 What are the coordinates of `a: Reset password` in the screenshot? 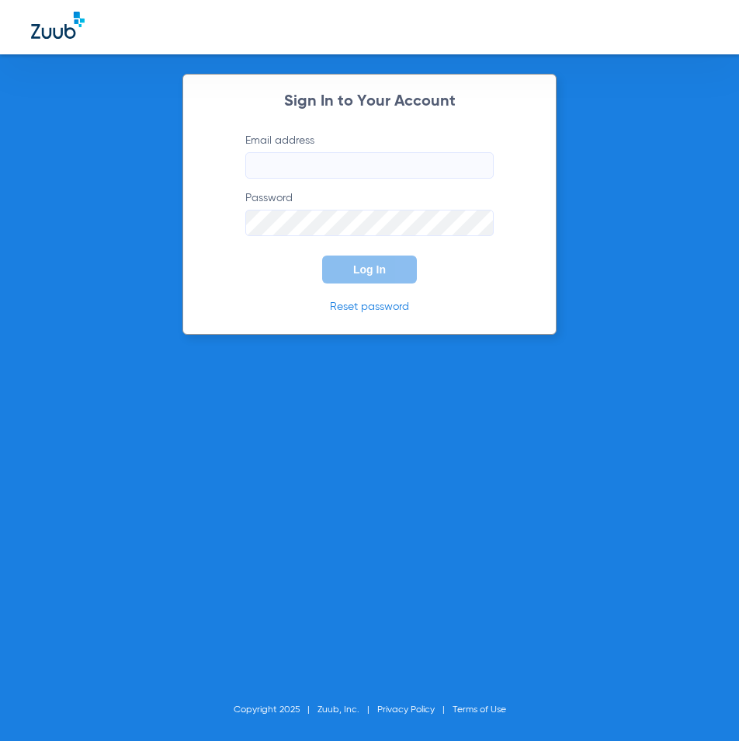 It's located at (370, 307).